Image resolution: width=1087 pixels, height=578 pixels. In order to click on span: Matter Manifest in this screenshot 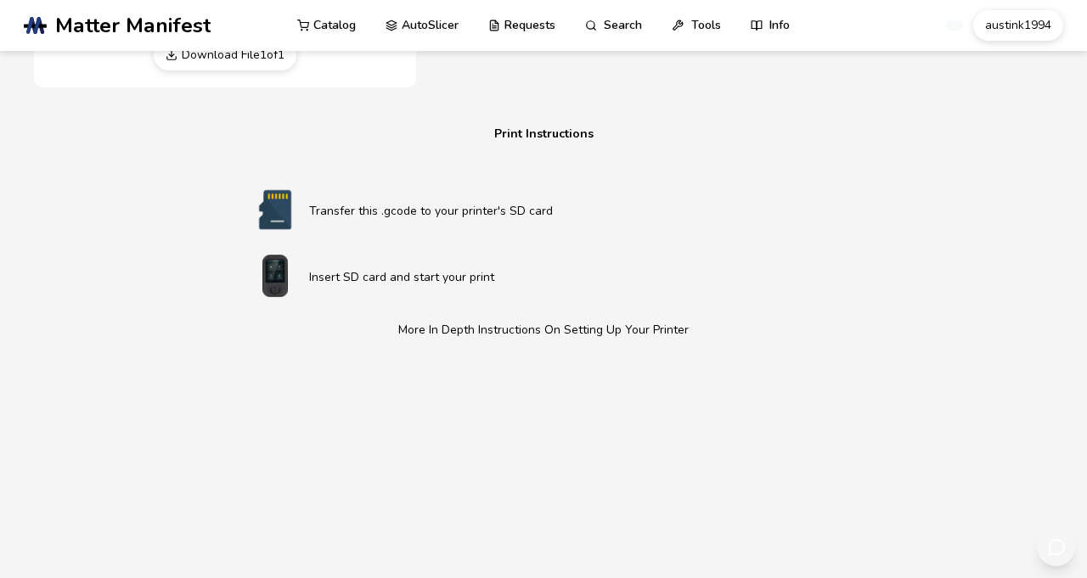, I will do `click(132, 25)`.